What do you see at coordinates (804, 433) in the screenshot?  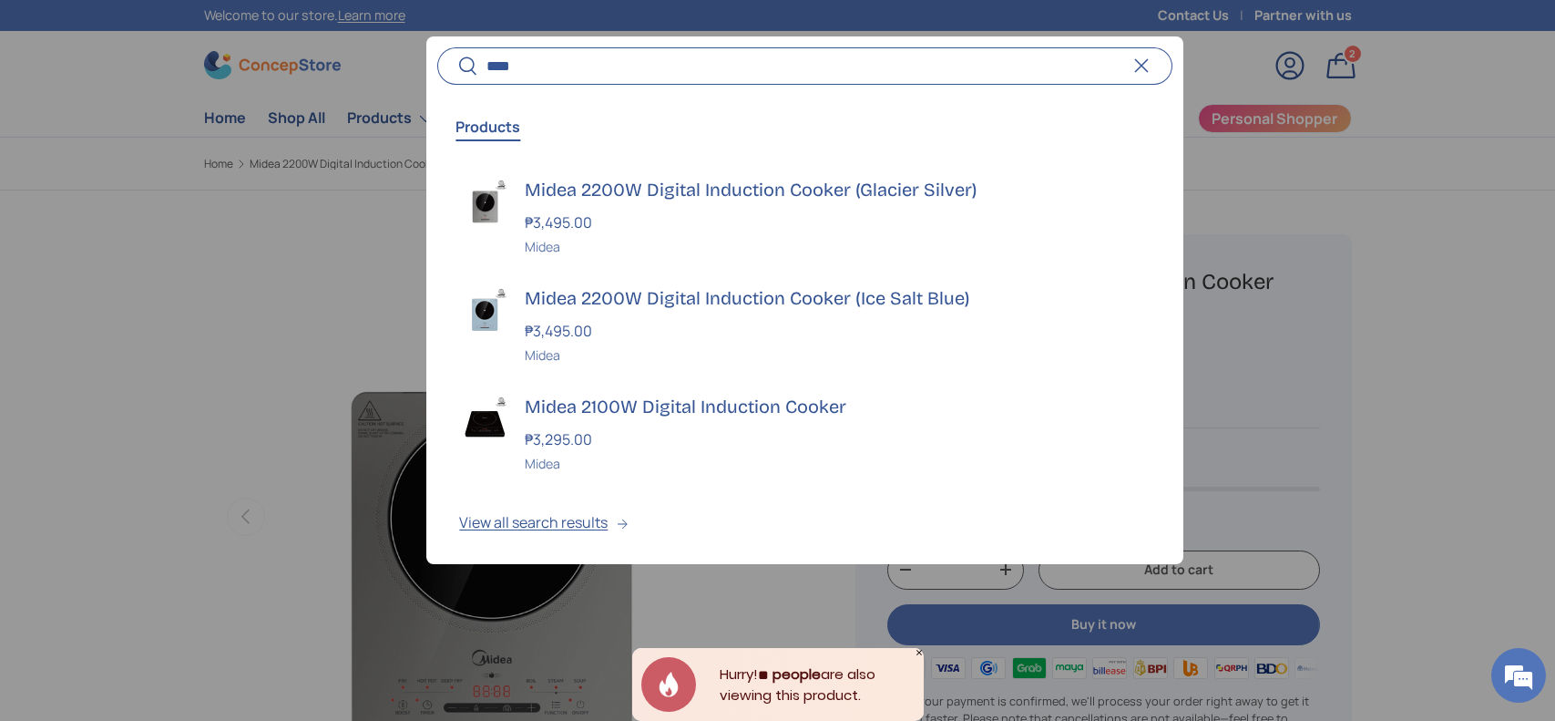 I see `a: Midea 2100W Digital Induction Cooker ₱3,295.00 Midea` at bounding box center [804, 433].